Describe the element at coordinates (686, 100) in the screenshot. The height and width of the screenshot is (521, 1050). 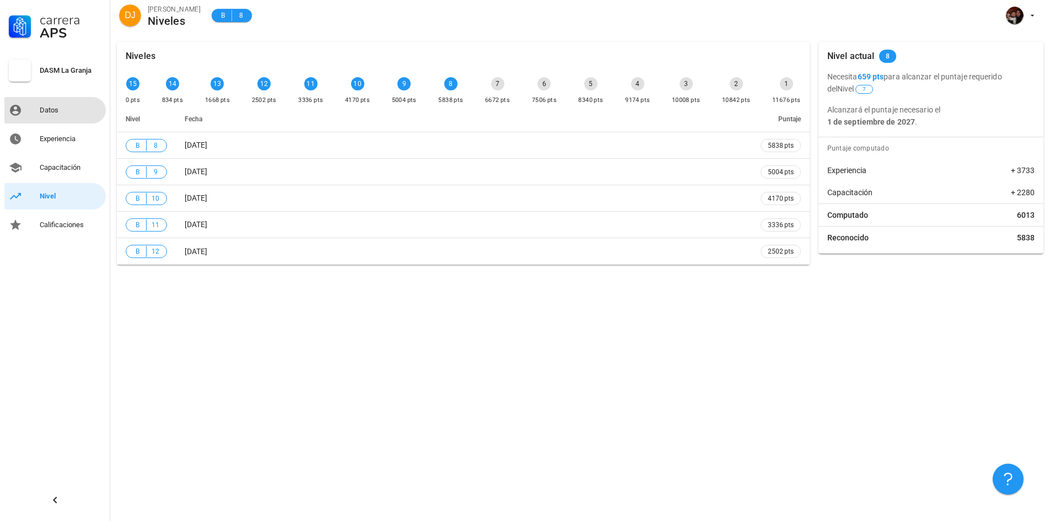
I see `div: 10008 pts` at that location.